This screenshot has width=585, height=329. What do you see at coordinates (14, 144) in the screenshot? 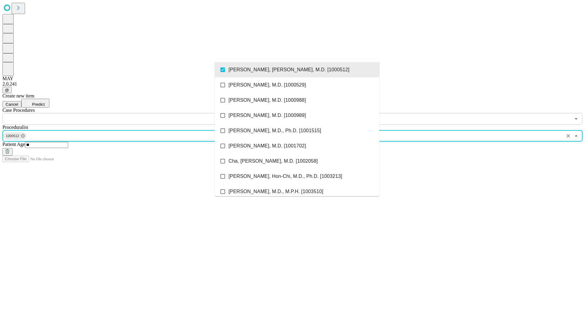
I see `span: Patient Age` at bounding box center [14, 144].